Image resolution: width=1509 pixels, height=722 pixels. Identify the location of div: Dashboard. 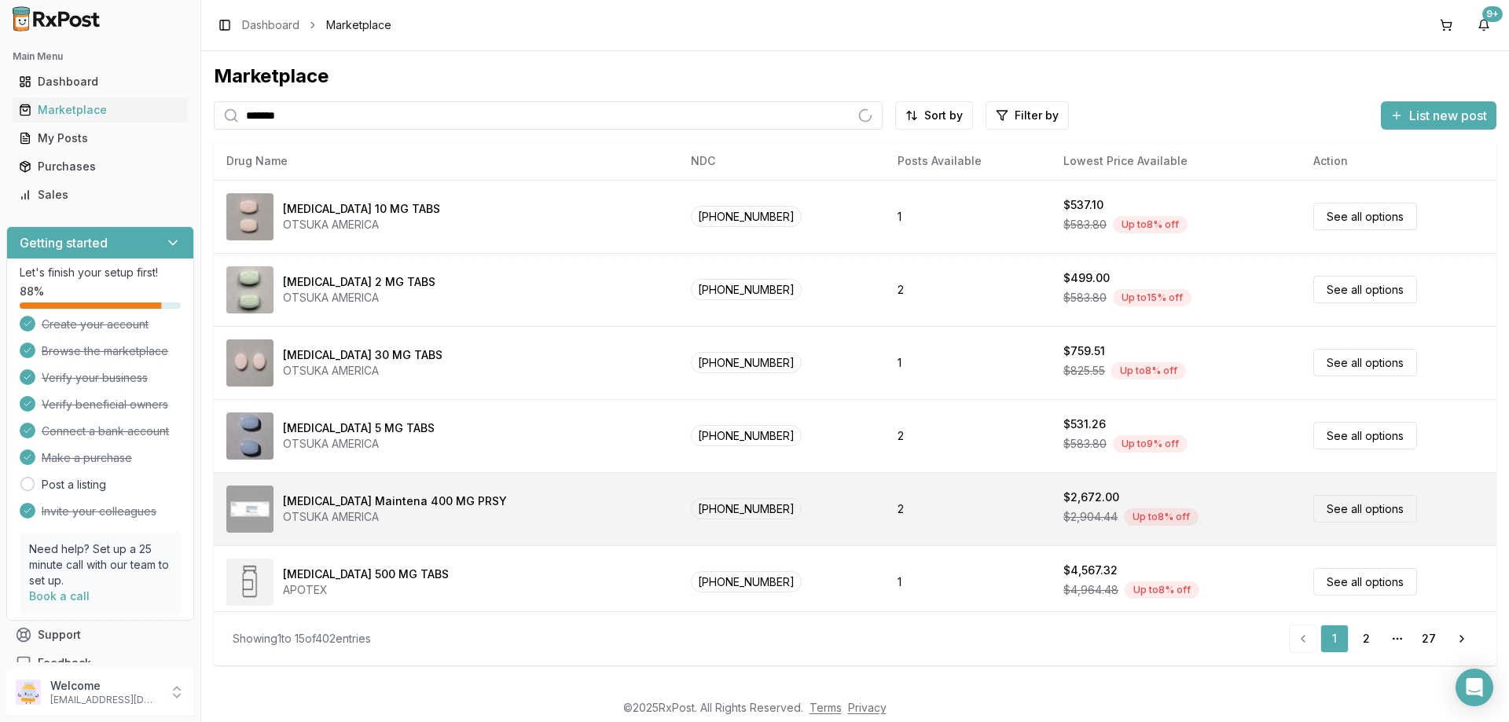
(100, 82).